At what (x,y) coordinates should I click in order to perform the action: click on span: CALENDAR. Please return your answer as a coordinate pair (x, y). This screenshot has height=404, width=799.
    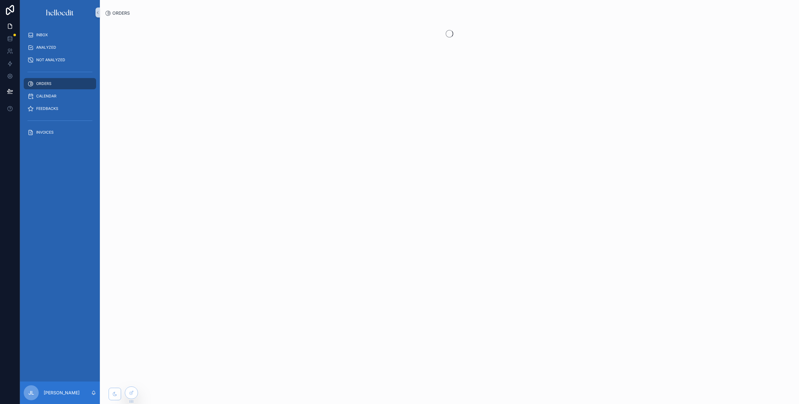
    Looking at the image, I should click on (46, 96).